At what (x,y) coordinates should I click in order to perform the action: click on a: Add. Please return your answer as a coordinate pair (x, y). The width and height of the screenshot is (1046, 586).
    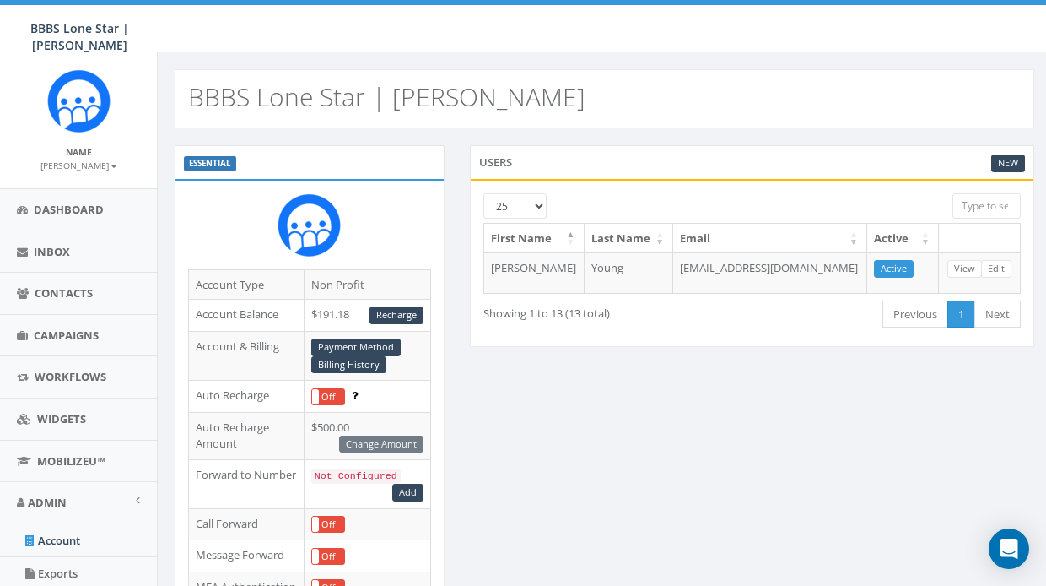
    Looking at the image, I should click on (408, 492).